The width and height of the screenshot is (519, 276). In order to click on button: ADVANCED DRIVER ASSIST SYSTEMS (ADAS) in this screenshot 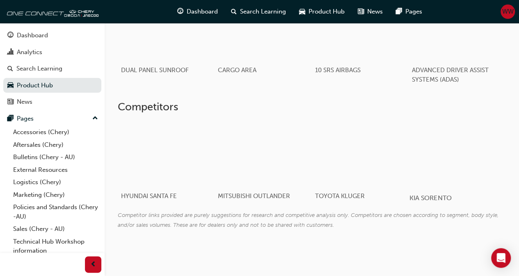, I will do `click(458, 49)`.